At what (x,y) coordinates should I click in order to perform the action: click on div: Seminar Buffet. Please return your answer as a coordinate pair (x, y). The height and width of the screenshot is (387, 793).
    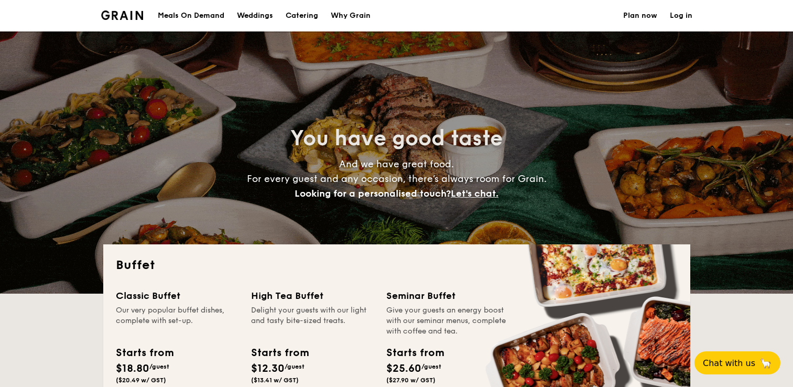
    Looking at the image, I should click on (448, 296).